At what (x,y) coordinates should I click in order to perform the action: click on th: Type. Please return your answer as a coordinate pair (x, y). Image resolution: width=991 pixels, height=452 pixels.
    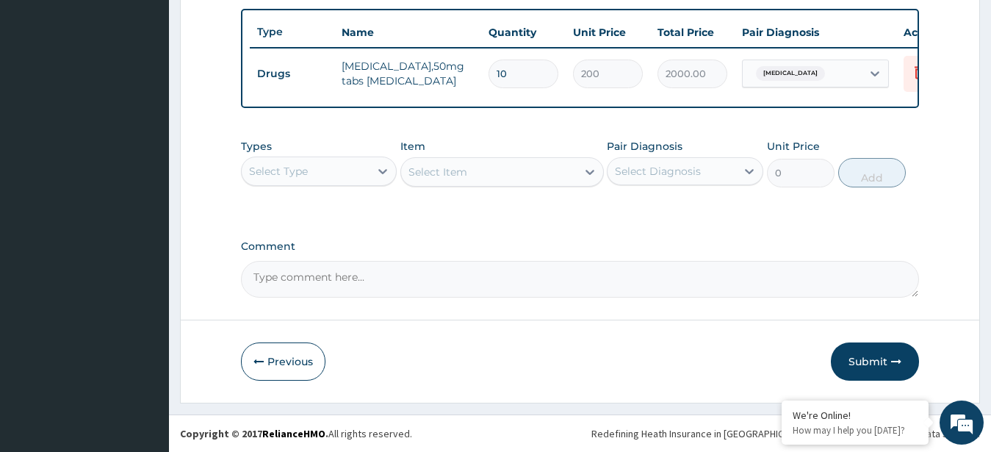
    Looking at the image, I should click on (292, 32).